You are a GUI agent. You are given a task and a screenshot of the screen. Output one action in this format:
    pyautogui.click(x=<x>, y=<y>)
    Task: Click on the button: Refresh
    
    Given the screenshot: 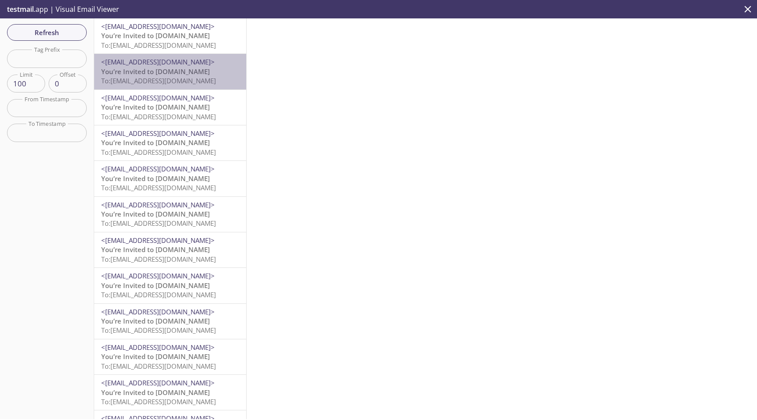 What is the action you would take?
    pyautogui.click(x=47, y=32)
    